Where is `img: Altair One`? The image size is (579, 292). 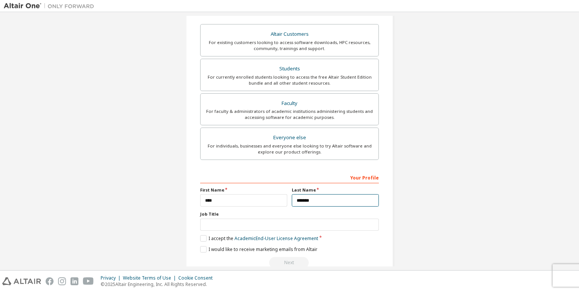
img: Altair One is located at coordinates (51, 6).